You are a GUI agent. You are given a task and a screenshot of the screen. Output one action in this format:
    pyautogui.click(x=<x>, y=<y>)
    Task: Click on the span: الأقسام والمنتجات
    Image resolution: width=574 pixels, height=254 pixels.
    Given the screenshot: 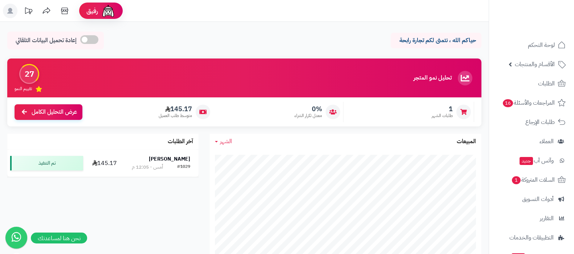 What is the action you would take?
    pyautogui.click(x=535, y=64)
    